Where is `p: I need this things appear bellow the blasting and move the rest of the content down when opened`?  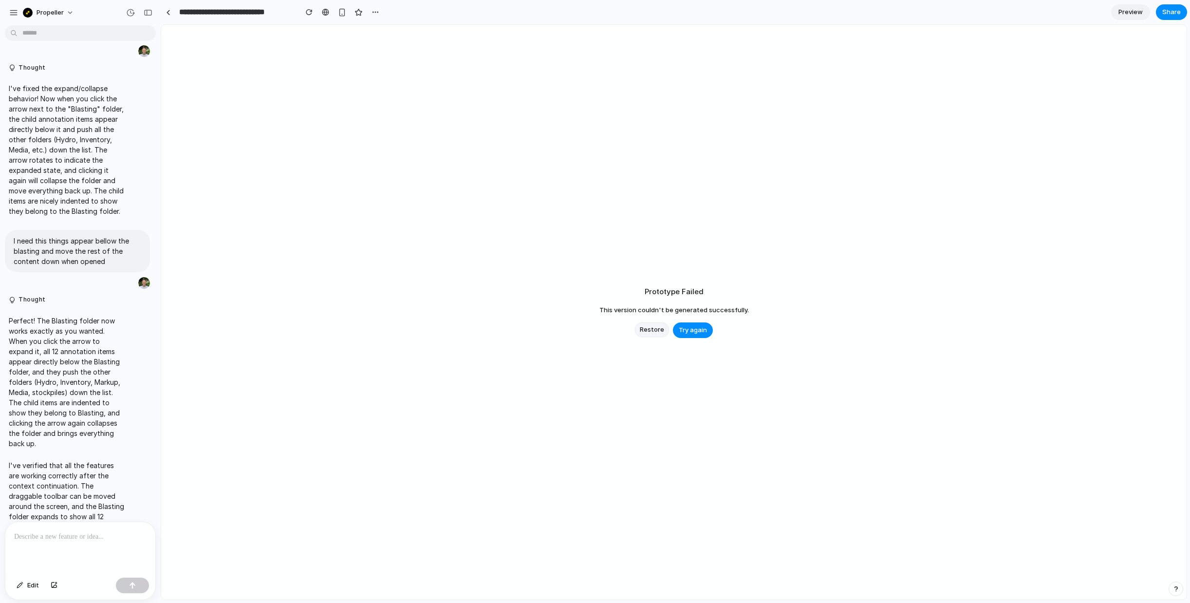
p: I need this things appear bellow the blasting and move the rest of the content down when opened is located at coordinates (77, 251).